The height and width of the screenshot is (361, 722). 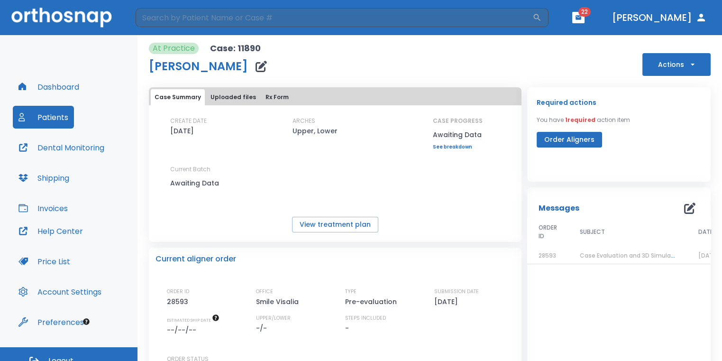 What do you see at coordinates (49, 87) in the screenshot?
I see `button: Dashboard` at bounding box center [49, 87].